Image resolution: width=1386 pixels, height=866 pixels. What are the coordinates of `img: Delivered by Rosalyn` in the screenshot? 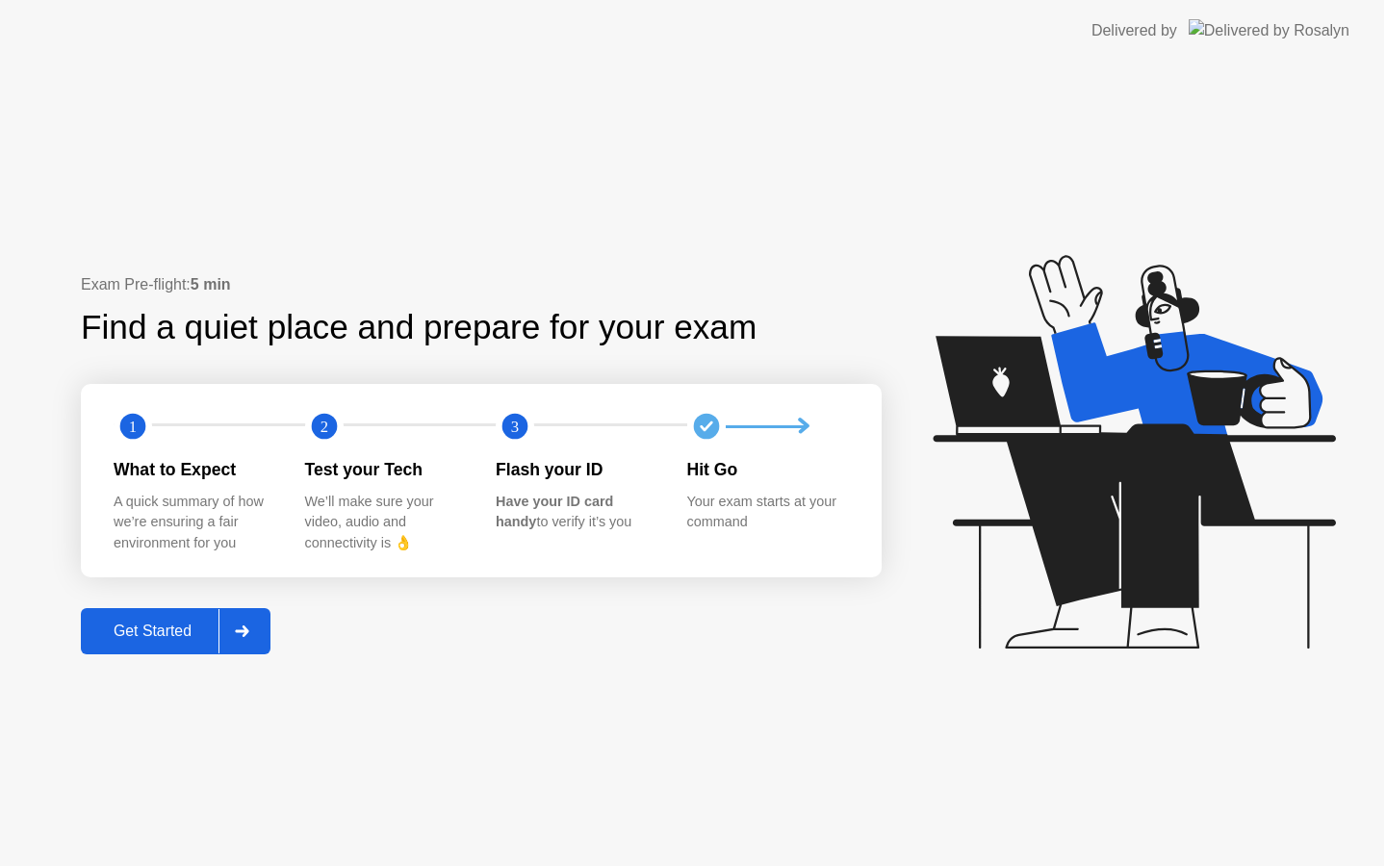 It's located at (1269, 30).